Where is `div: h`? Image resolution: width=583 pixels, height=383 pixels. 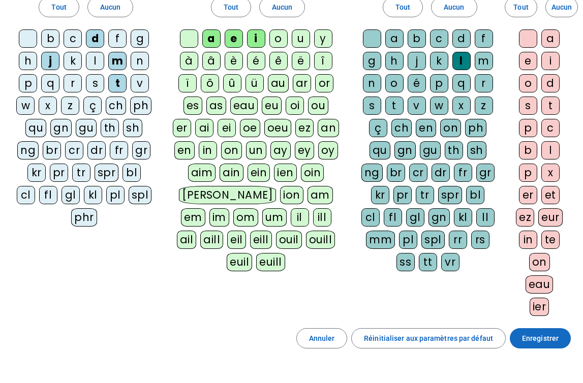 div: h is located at coordinates (394, 61).